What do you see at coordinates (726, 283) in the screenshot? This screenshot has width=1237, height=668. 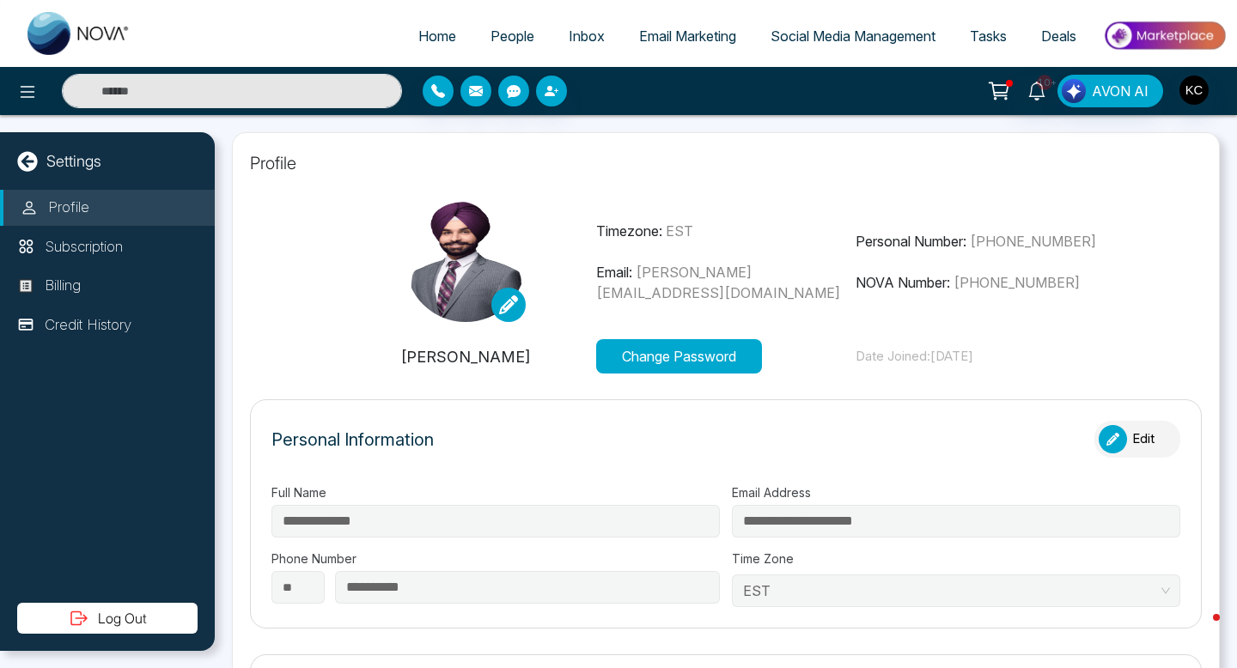 I see `p: Email:` at bounding box center [726, 283].